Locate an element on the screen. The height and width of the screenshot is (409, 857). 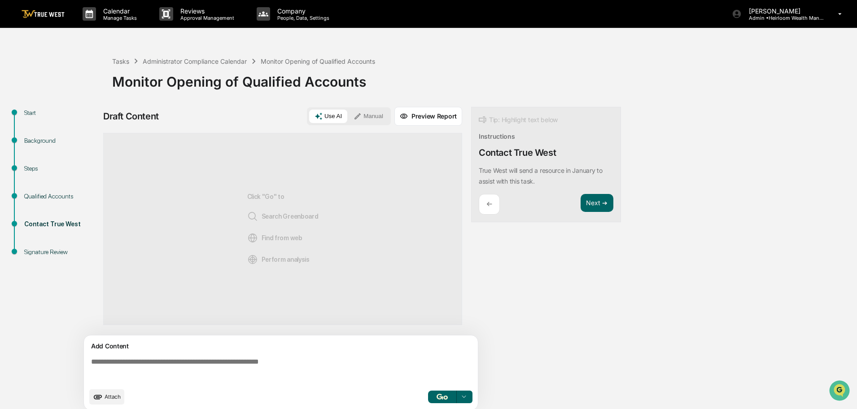
span: Pylon is located at coordinates (99, 155).